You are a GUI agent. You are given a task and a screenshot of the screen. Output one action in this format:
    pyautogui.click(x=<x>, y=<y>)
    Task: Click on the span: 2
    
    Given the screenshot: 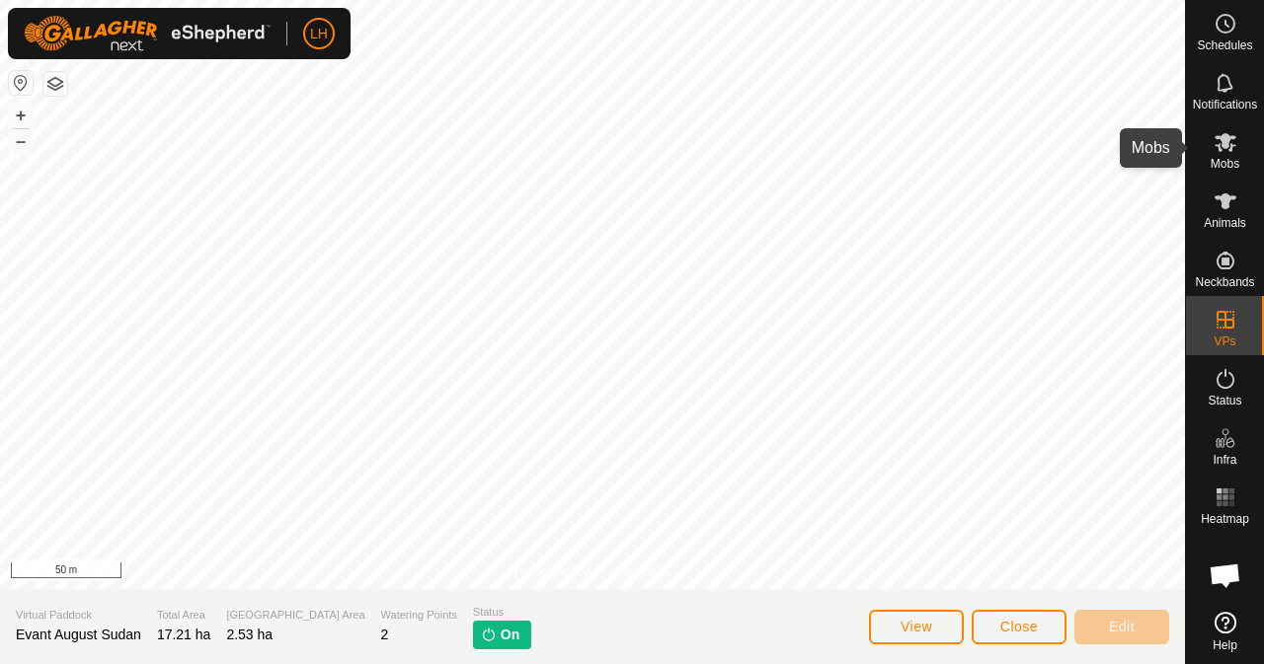 What is the action you would take?
    pyautogui.click(x=385, y=635)
    